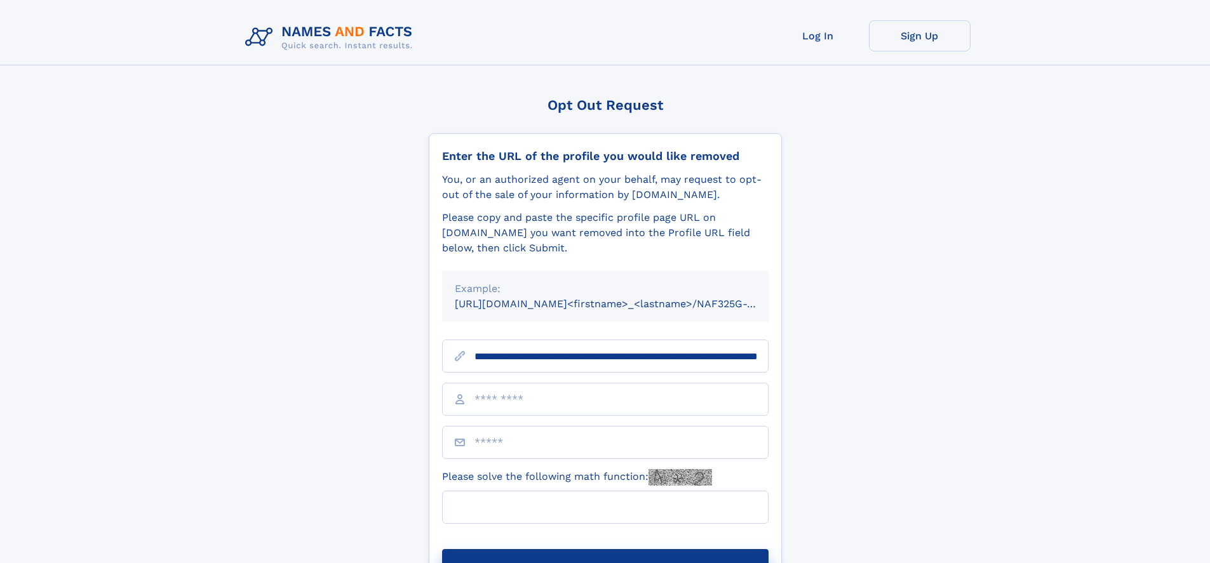 The width and height of the screenshot is (1210, 563). I want to click on div: You, or an authorized agent on your behalf, may request to opt-out of the sale of your informatio..., so click(605, 187).